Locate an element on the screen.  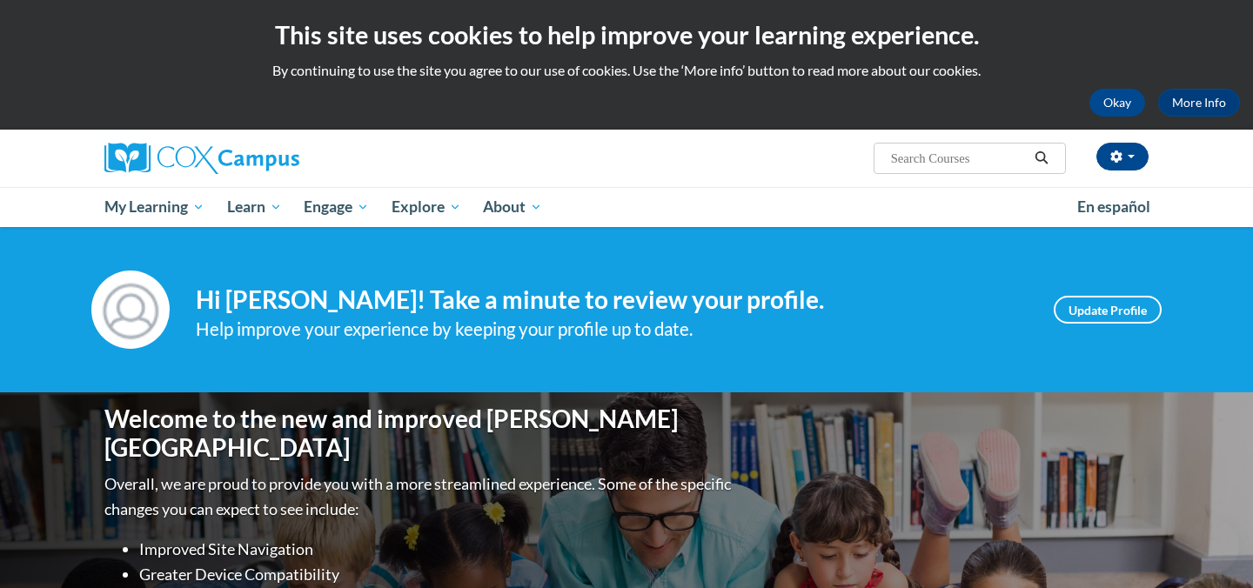
span: En español is located at coordinates (1113, 206).